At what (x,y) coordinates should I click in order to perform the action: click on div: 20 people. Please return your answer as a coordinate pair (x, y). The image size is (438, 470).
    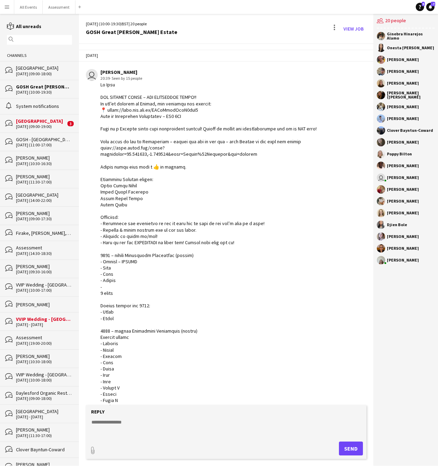
    Looking at the image, I should click on (405, 21).